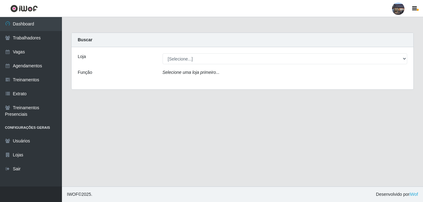  I want to click on label: Loja, so click(82, 56).